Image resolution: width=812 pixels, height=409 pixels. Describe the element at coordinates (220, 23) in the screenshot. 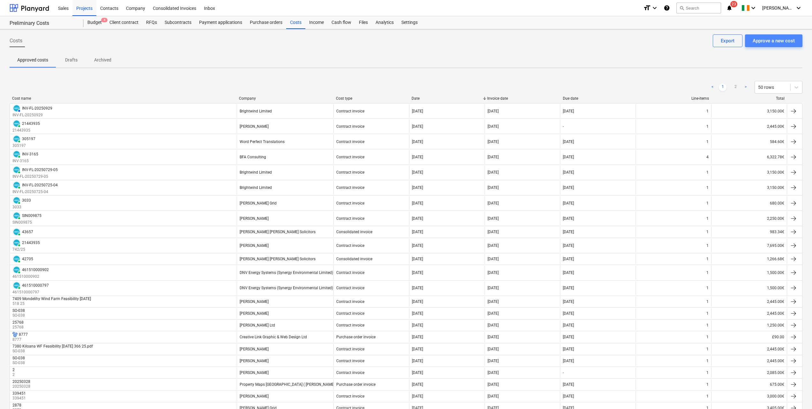

I see `a: Payment applications` at that location.